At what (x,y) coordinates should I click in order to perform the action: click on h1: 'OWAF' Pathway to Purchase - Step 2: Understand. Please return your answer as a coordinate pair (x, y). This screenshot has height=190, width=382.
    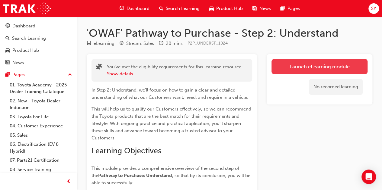
    Looking at the image, I should click on (229, 33).